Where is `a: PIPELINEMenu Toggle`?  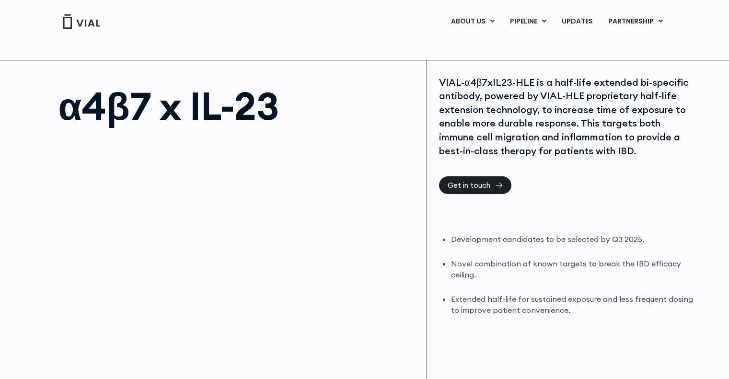
a: PIPELINEMenu Toggle is located at coordinates (528, 22).